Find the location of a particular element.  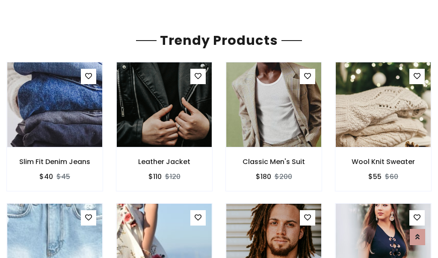

del: $120 is located at coordinates (173, 177).